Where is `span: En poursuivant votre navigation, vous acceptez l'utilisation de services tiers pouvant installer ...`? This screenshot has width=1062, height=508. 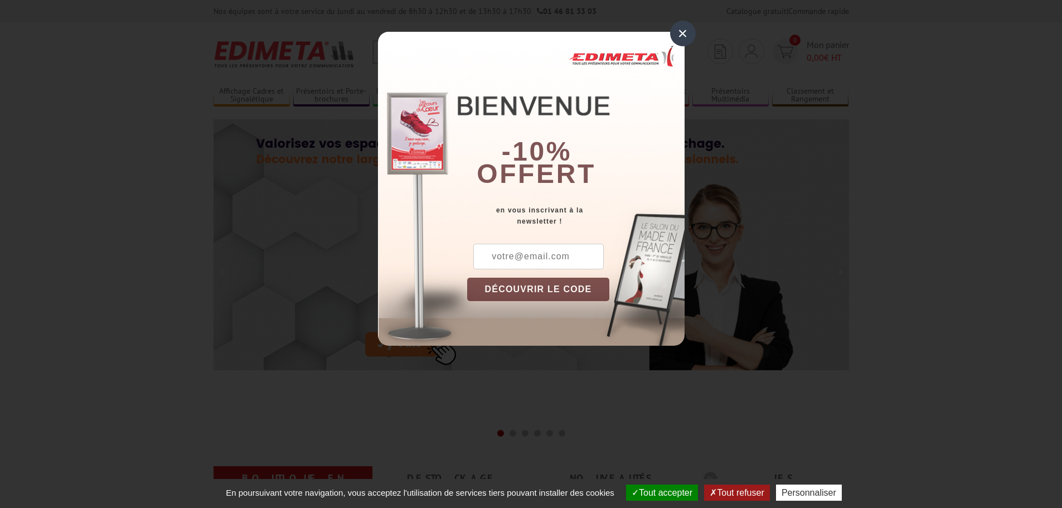
span: En poursuivant votre navigation, vous acceptez l'utilisation de services tiers pouvant installer ... is located at coordinates (420, 492).